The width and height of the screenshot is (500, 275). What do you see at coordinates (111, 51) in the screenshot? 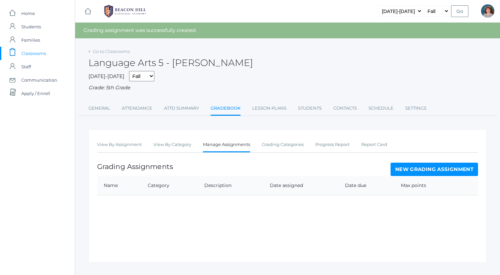
I see `a: Go to Classrooms` at bounding box center [111, 51].